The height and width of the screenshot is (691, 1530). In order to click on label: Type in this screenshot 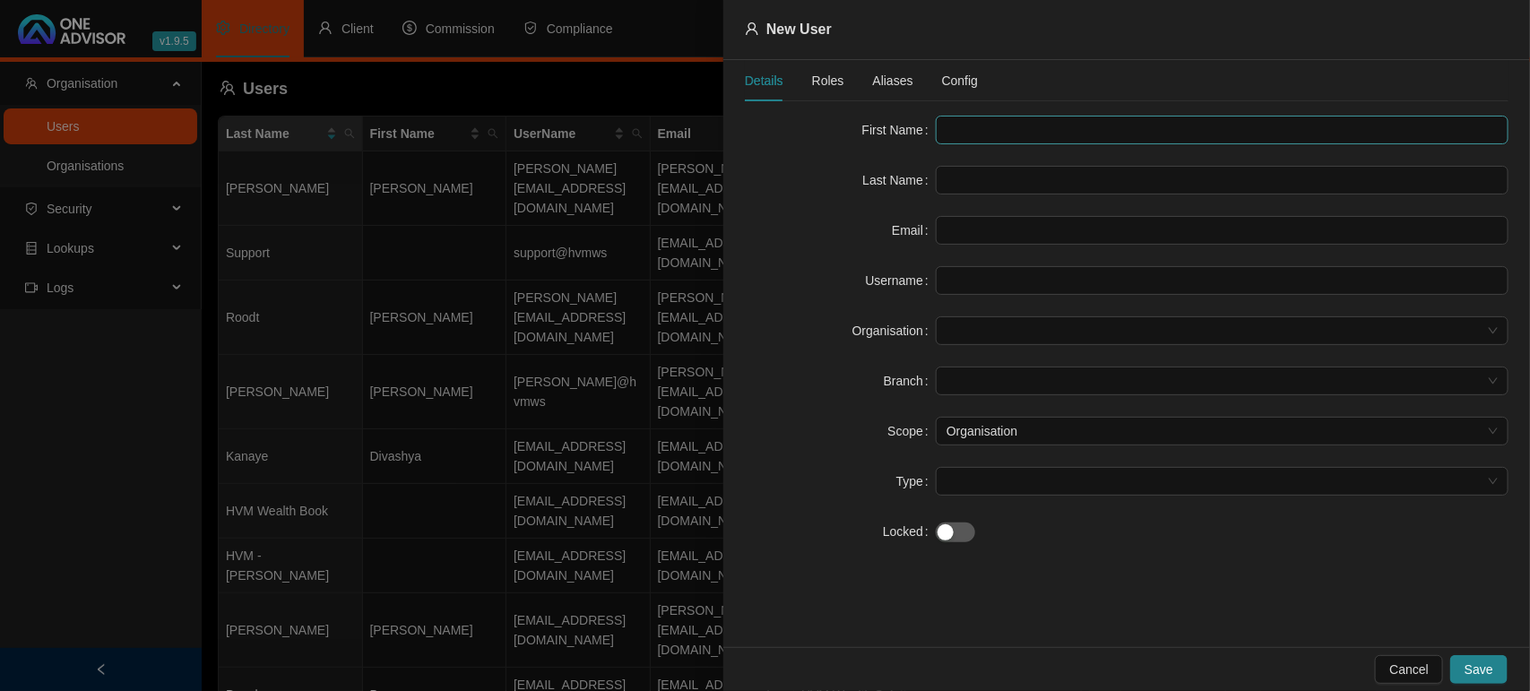, I will do `click(916, 481)`.